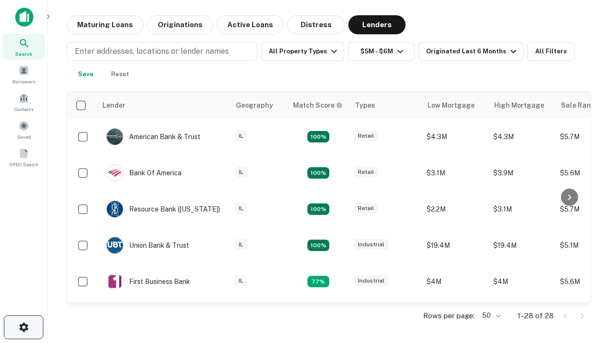  I want to click on div: Bank Of America, so click(144, 173).